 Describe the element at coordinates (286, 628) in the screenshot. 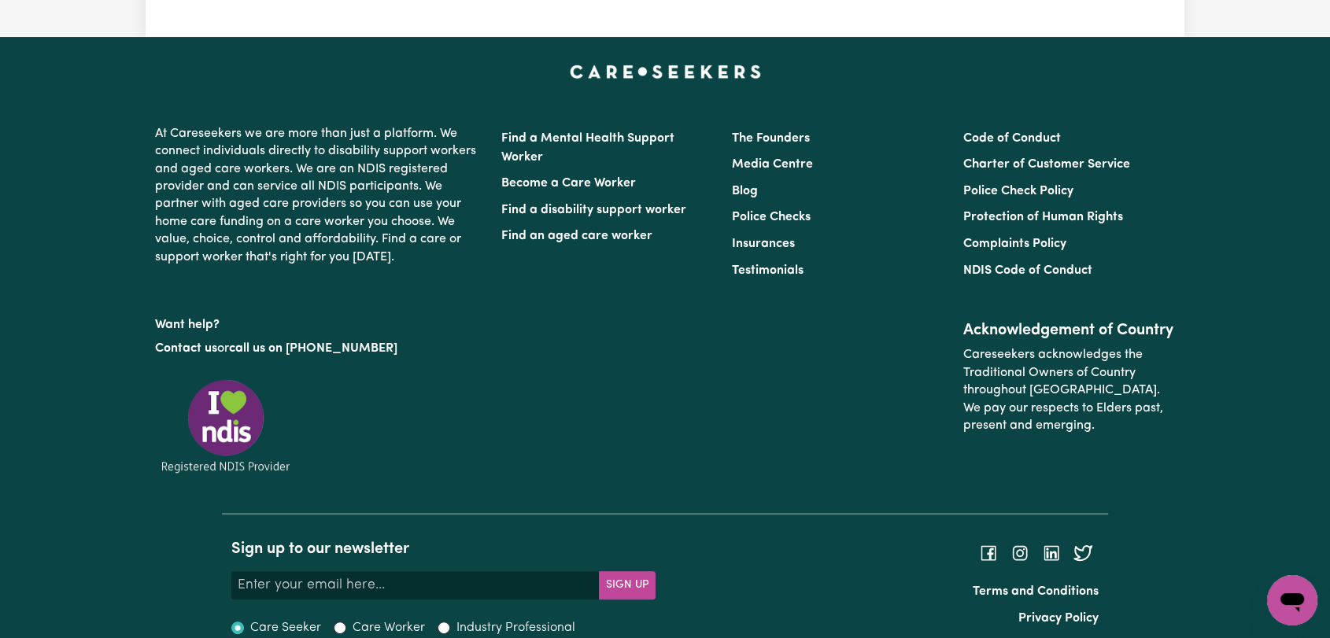

I see `label: Care Seeker` at that location.